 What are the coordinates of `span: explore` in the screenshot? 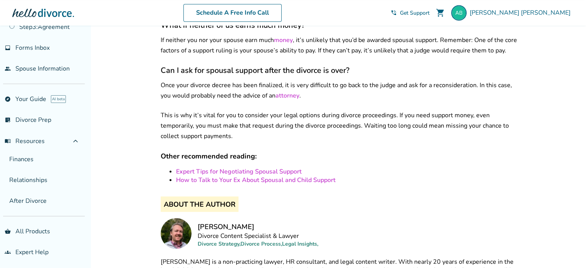 It's located at (8, 99).